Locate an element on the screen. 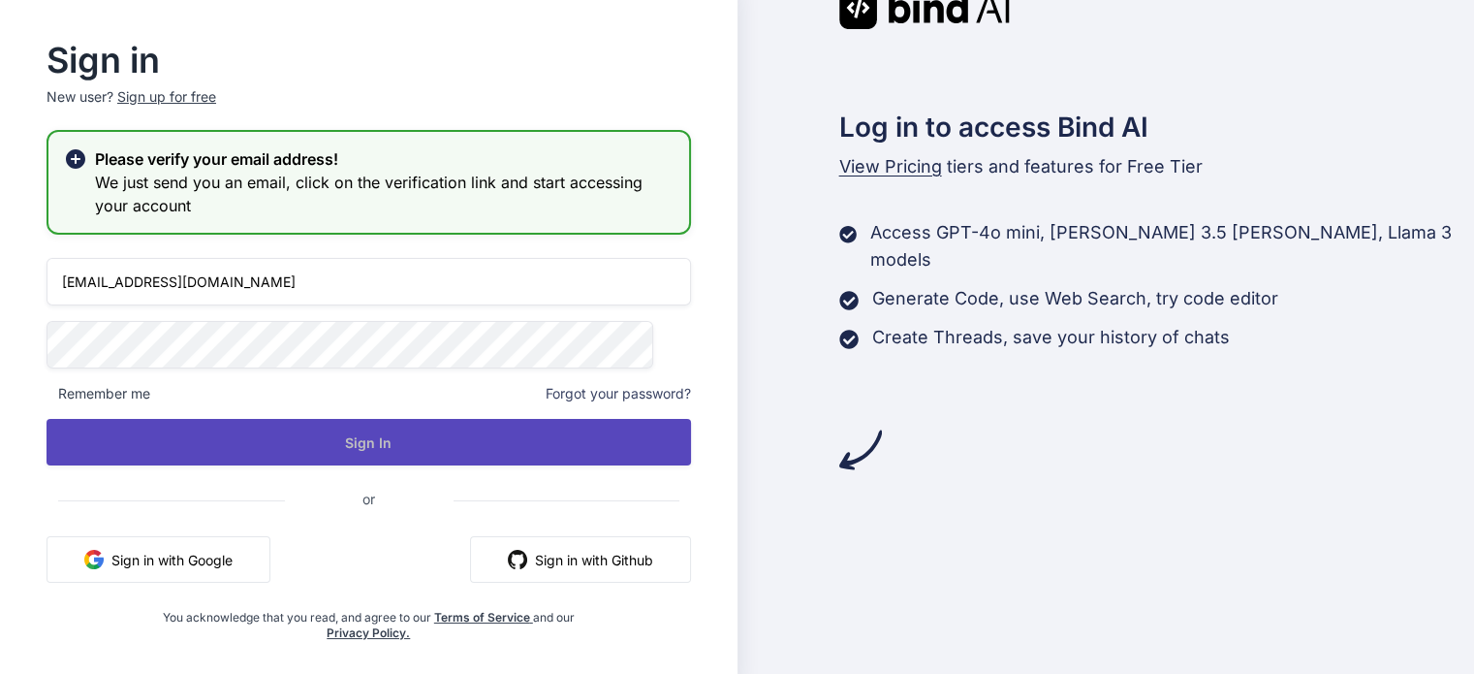 The height and width of the screenshot is (674, 1474). img: arrow is located at coordinates (861, 450).